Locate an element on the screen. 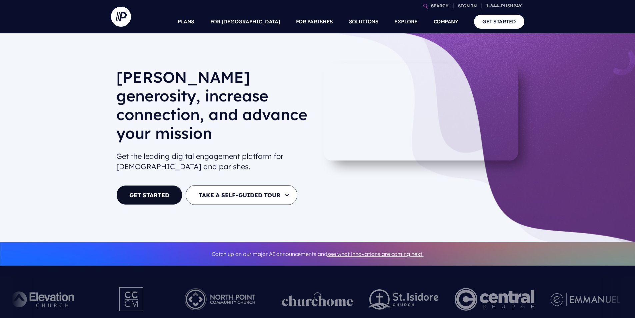  a: PLANS is located at coordinates (186, 22).